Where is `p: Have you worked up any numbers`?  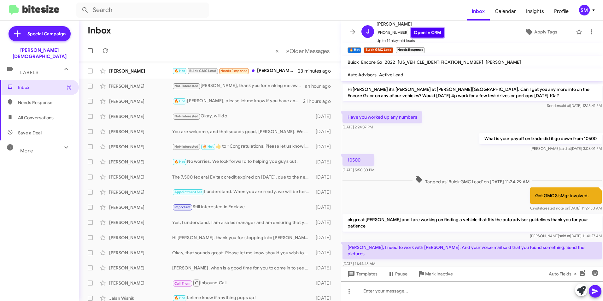
p: Have you worked up any numbers is located at coordinates (382, 117).